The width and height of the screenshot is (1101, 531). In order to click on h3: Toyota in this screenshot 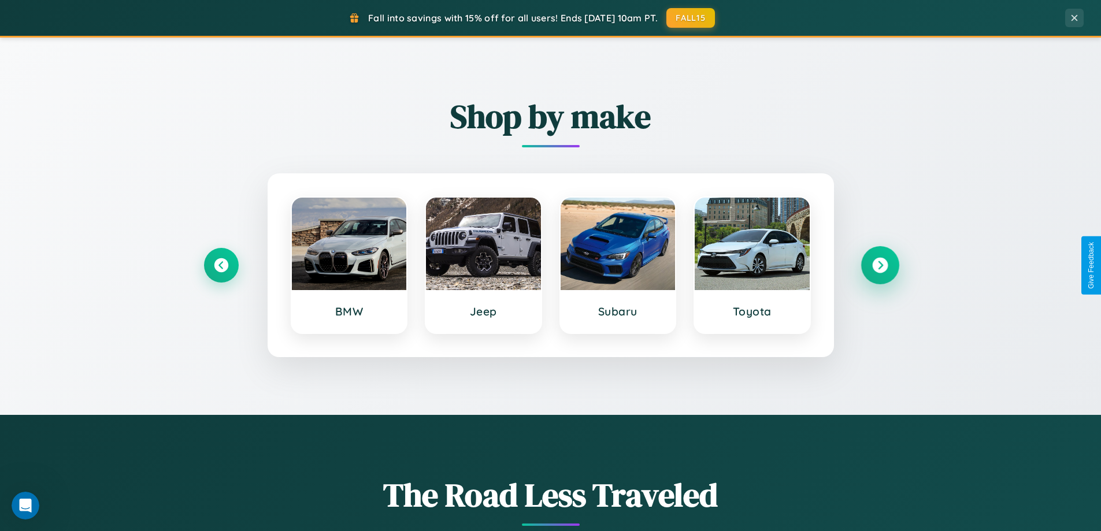, I will do `click(752, 312)`.